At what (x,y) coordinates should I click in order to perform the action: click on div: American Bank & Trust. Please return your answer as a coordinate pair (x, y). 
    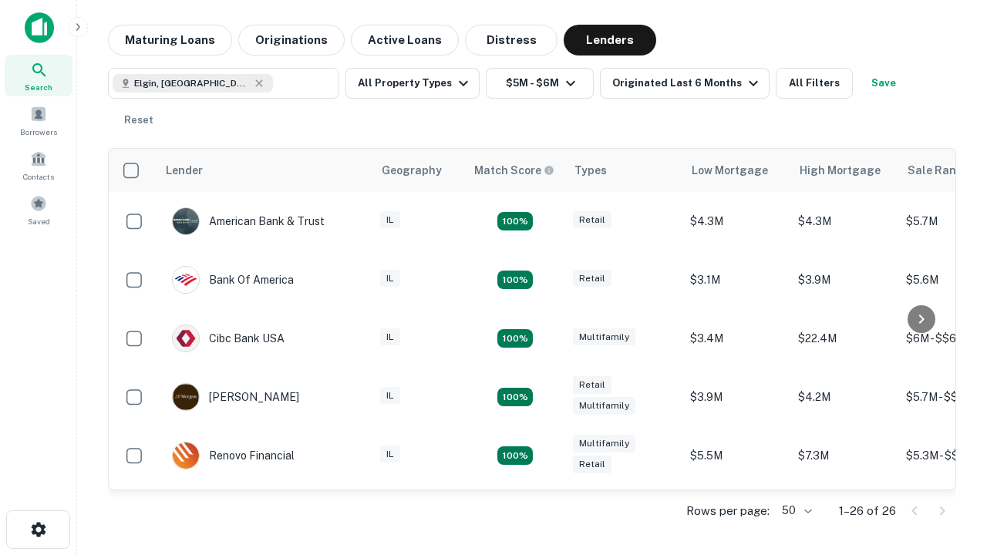
    Looking at the image, I should click on (248, 221).